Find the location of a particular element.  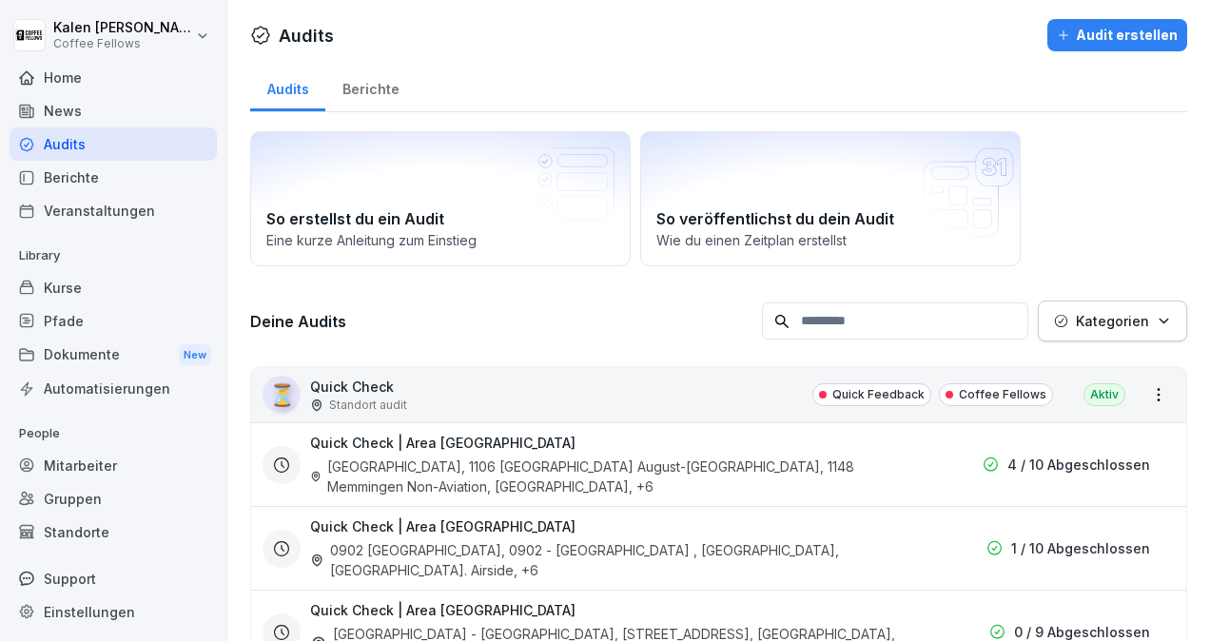

h2: So erstellst du ein Audit is located at coordinates (440, 219).